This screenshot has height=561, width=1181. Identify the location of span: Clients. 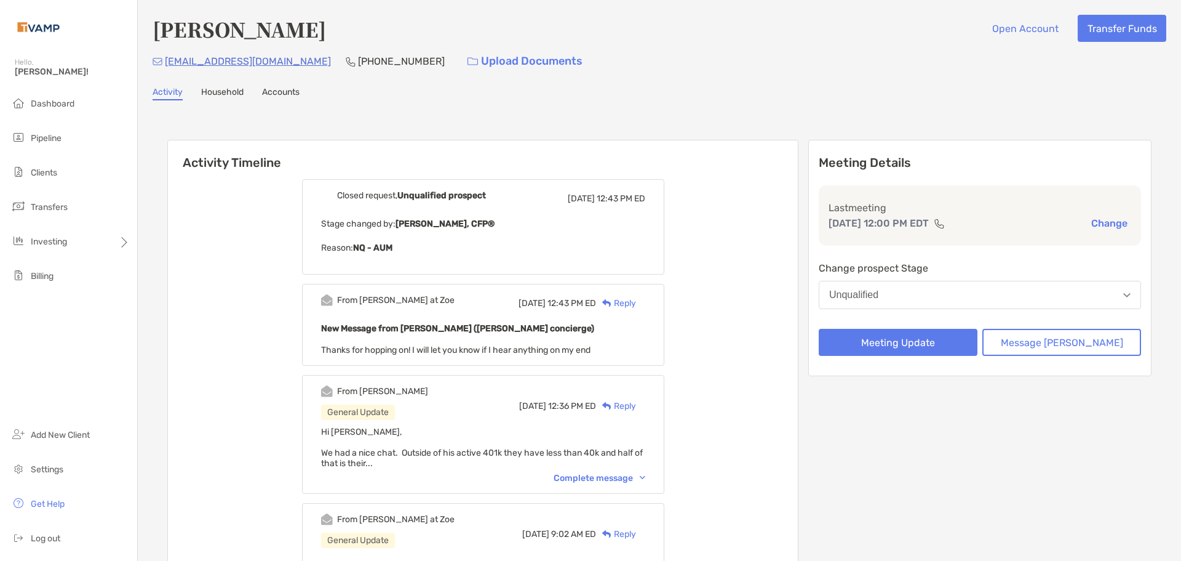
(44, 172).